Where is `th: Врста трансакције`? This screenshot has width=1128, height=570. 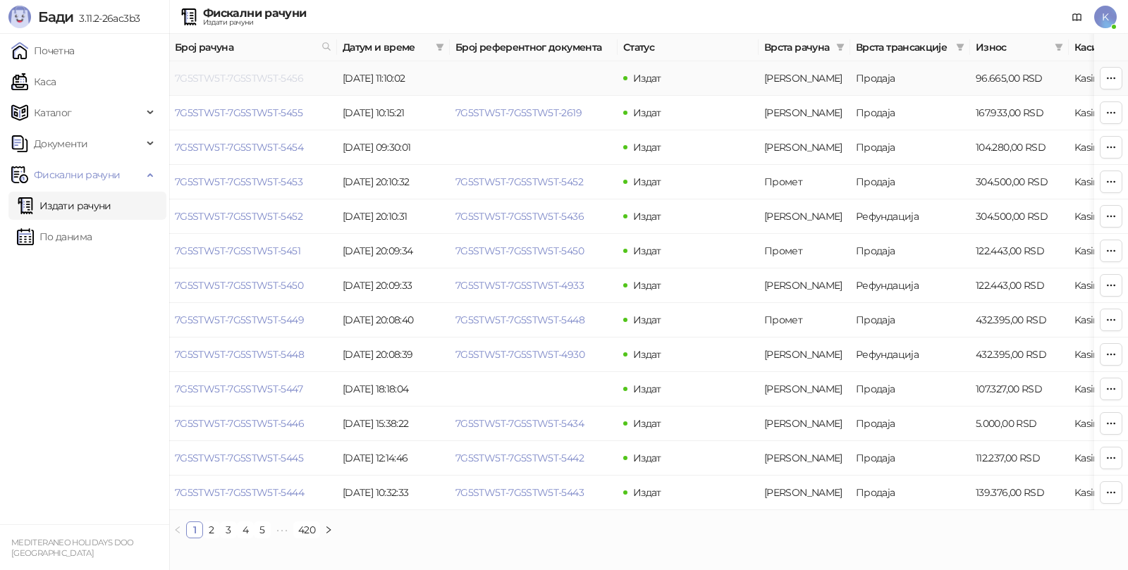
th: Врста трансакције is located at coordinates (910, 47).